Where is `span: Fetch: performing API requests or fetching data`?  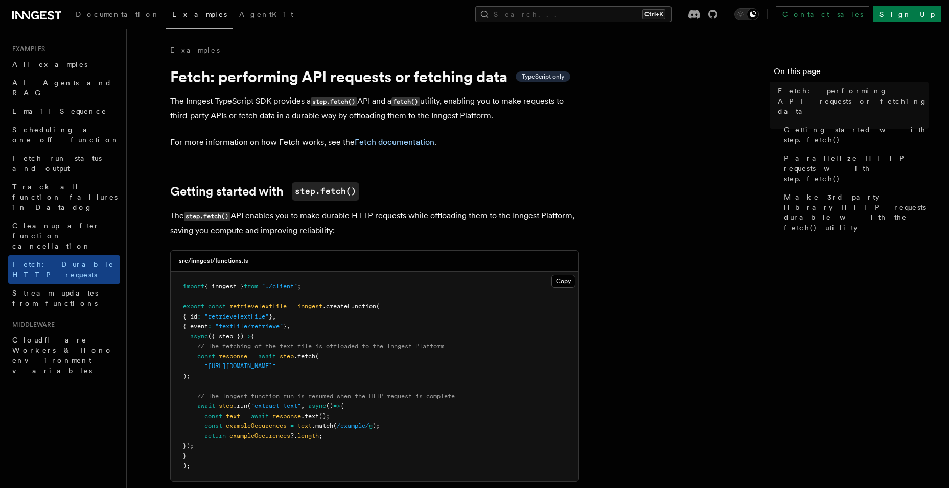 span: Fetch: performing API requests or fetching data is located at coordinates (853, 101).